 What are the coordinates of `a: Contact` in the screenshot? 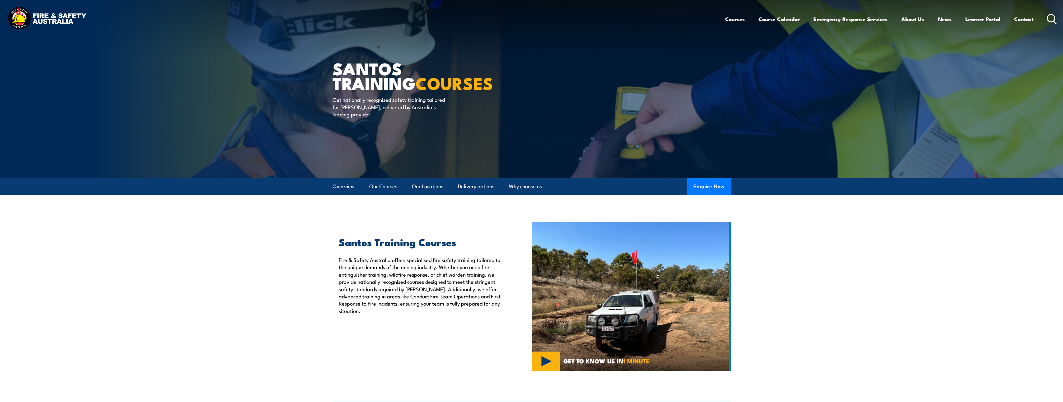 It's located at (1024, 19).